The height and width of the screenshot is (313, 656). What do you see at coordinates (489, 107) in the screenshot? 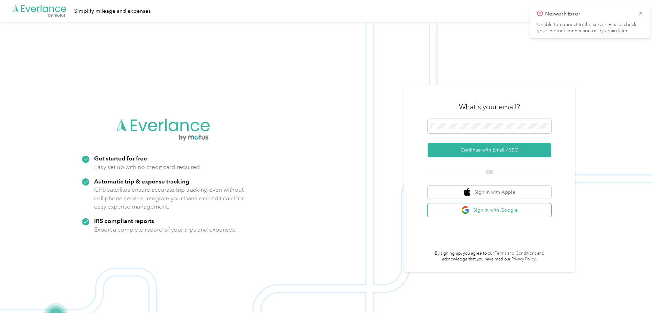
I see `h3: What's your email?` at bounding box center [489, 107].